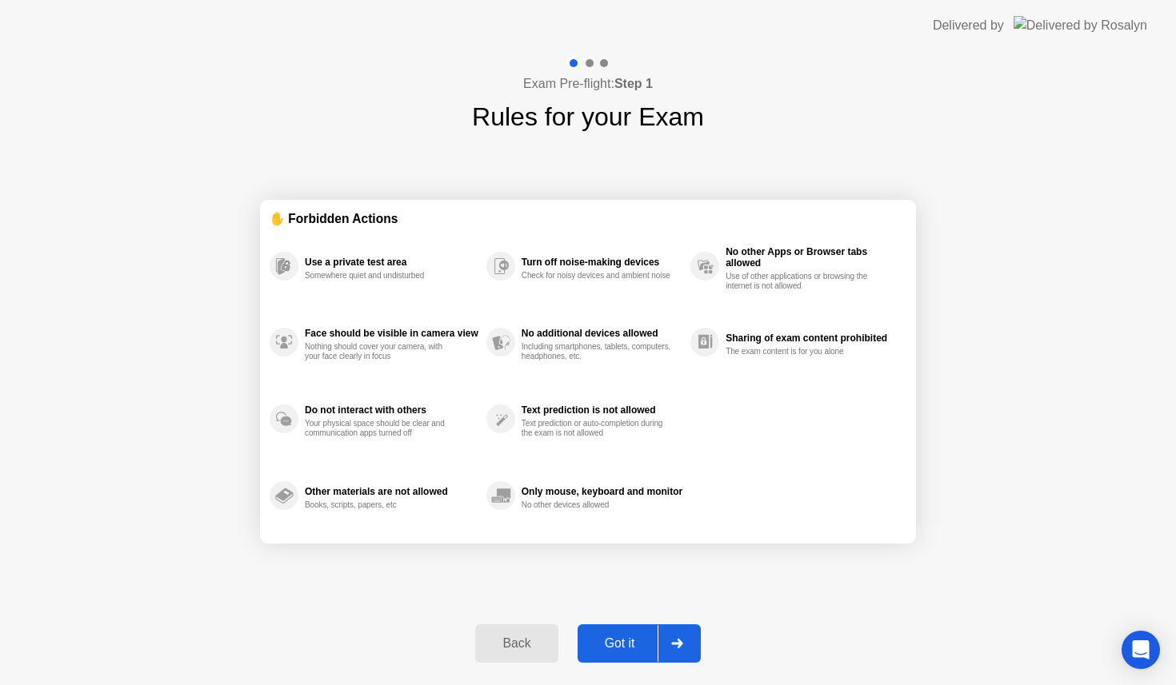 The height and width of the screenshot is (685, 1176). I want to click on div: No other devices allowed, so click(597, 505).